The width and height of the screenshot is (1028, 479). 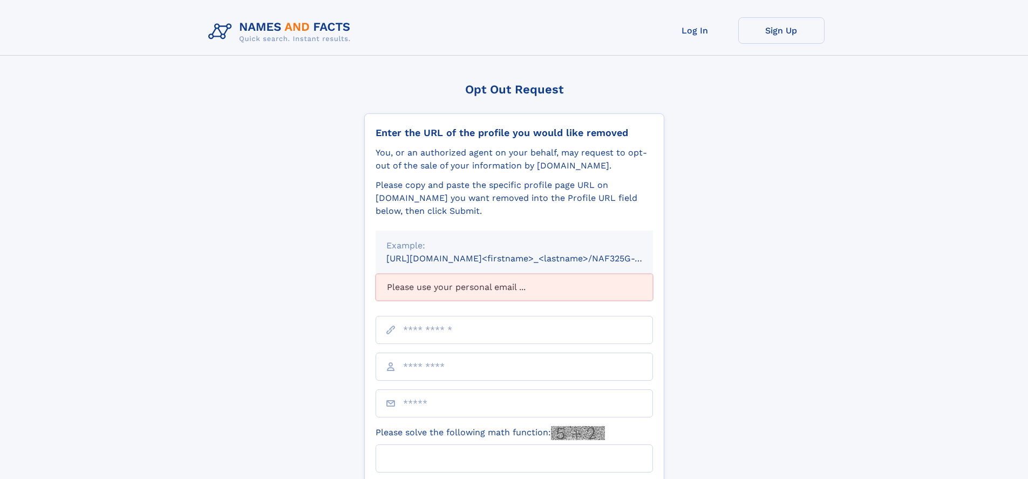 I want to click on img: Logo Names and Facts, so click(x=282, y=32).